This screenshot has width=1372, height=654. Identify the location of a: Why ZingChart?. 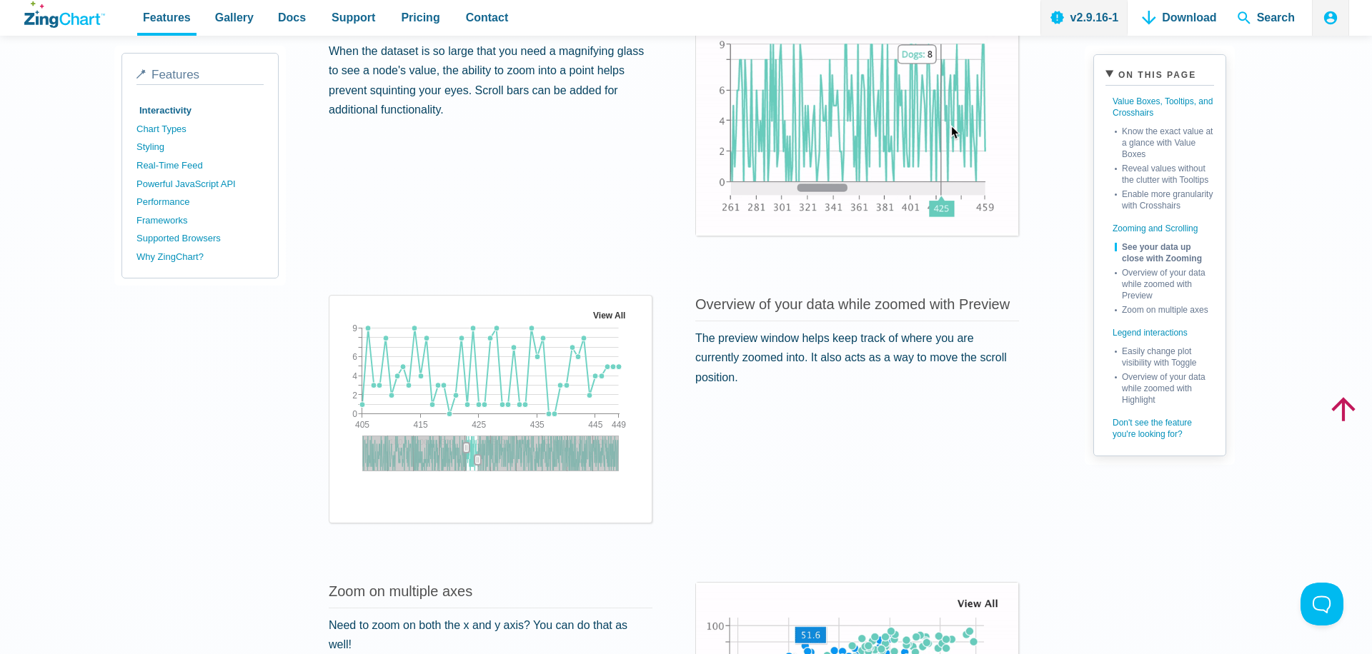
(200, 257).